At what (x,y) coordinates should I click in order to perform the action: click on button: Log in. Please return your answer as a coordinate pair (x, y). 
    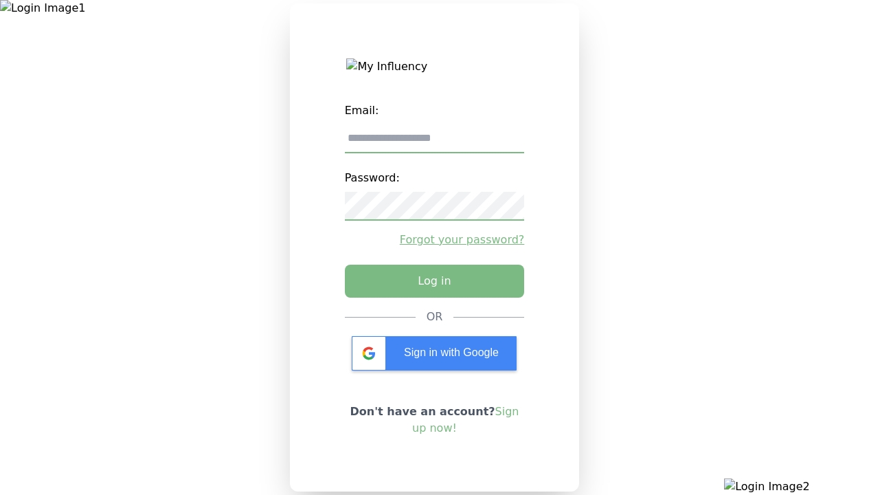
    Looking at the image, I should click on (435, 281).